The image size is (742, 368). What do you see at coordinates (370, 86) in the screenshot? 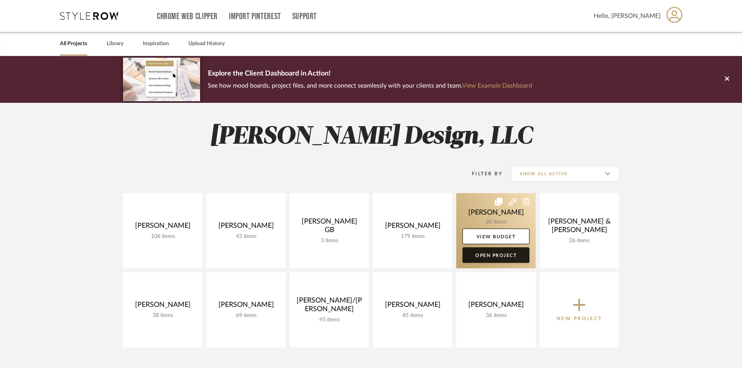
I see `p: See how mood boards, project files, and more connect seamlessly with your clients and team.` at bounding box center [370, 86].